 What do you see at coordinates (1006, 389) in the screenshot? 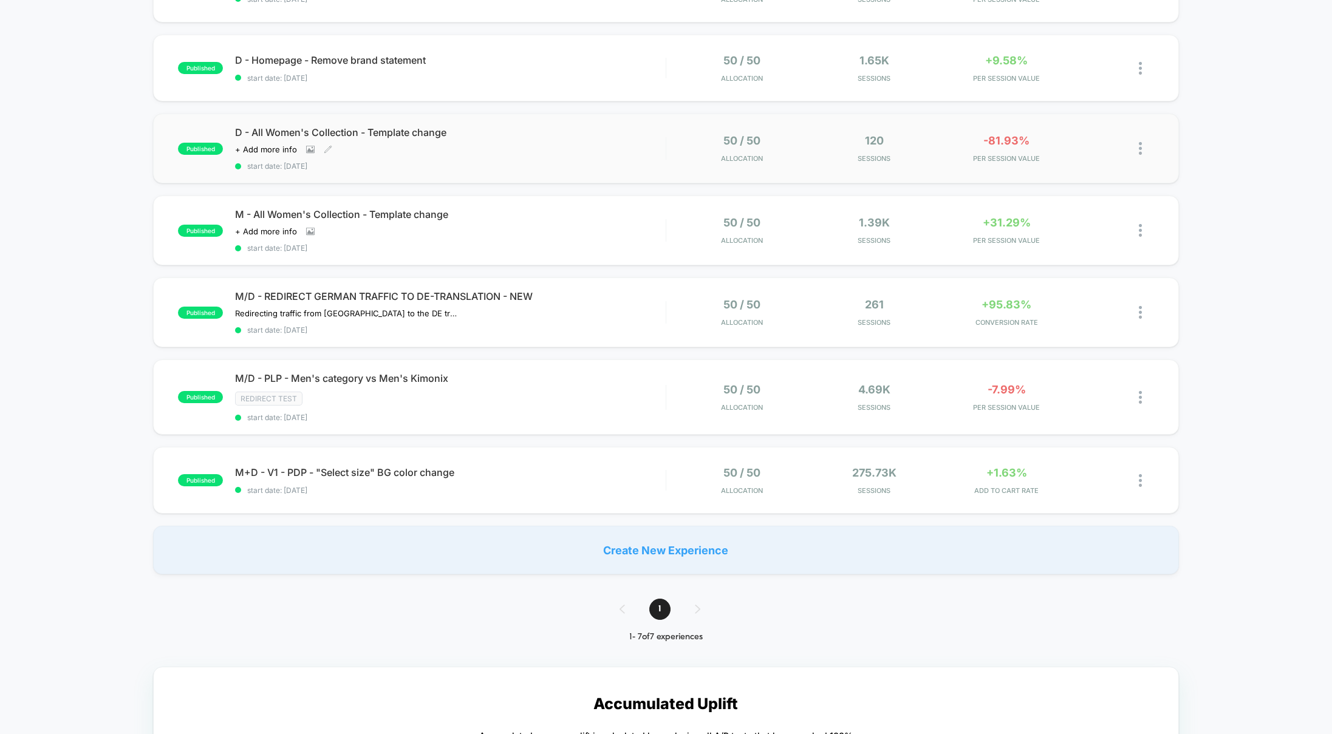
I see `span: -7.99%` at bounding box center [1006, 389].